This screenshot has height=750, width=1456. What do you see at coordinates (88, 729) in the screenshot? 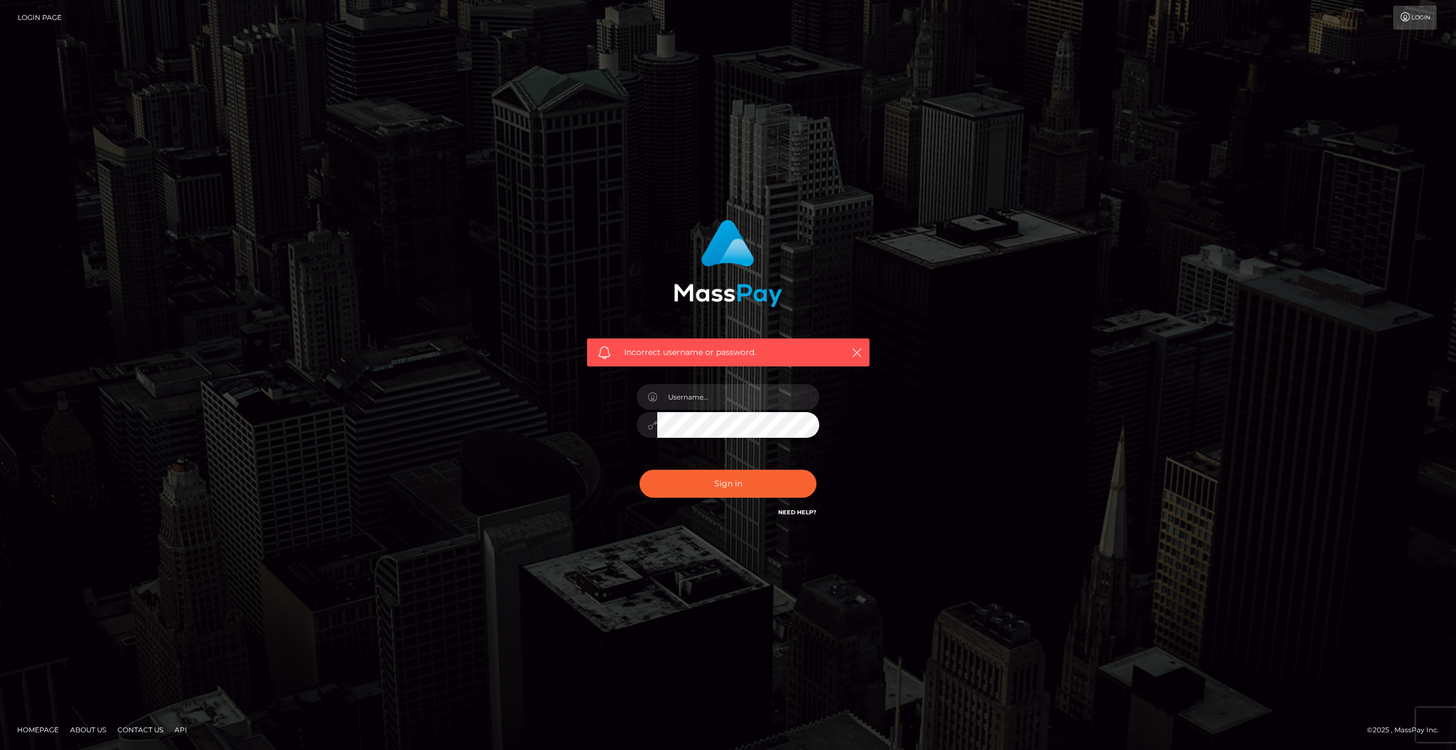
I see `a: About Us` at bounding box center [88, 729].